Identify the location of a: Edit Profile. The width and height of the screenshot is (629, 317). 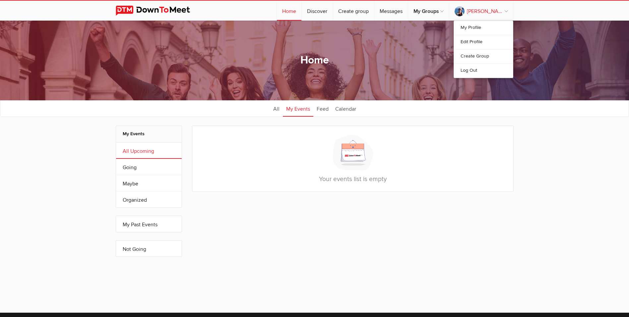
(484, 42).